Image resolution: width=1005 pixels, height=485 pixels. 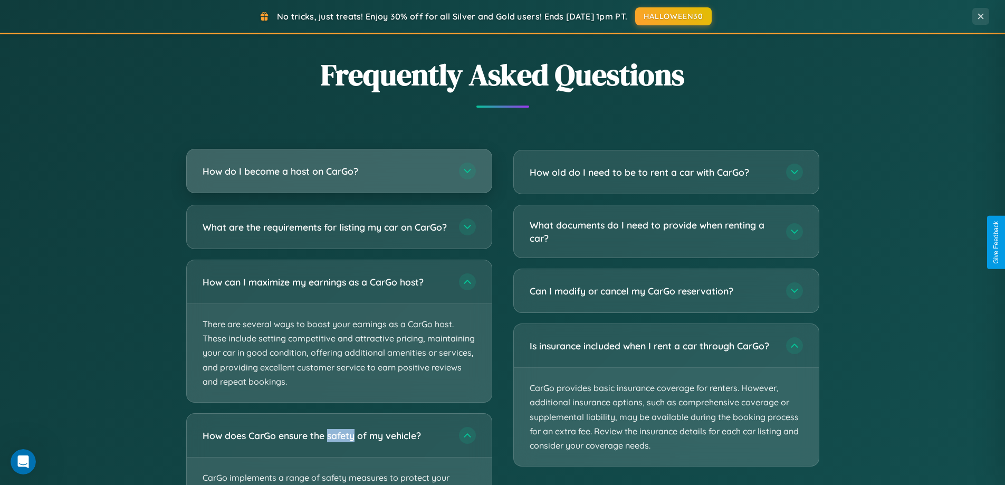 I want to click on h3: Can I modify or cancel my CarGo reservation?, so click(x=653, y=291).